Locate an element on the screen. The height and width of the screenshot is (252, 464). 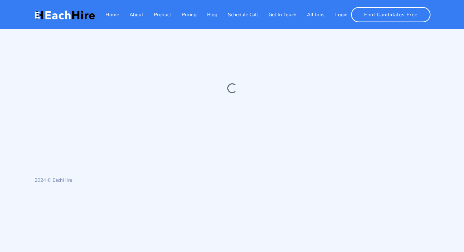
a: Blog is located at coordinates (207, 14).